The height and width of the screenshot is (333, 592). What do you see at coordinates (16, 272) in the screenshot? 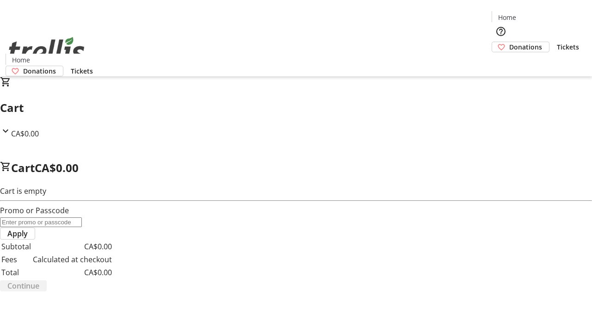
I see `td: Total` at bounding box center [16, 272].